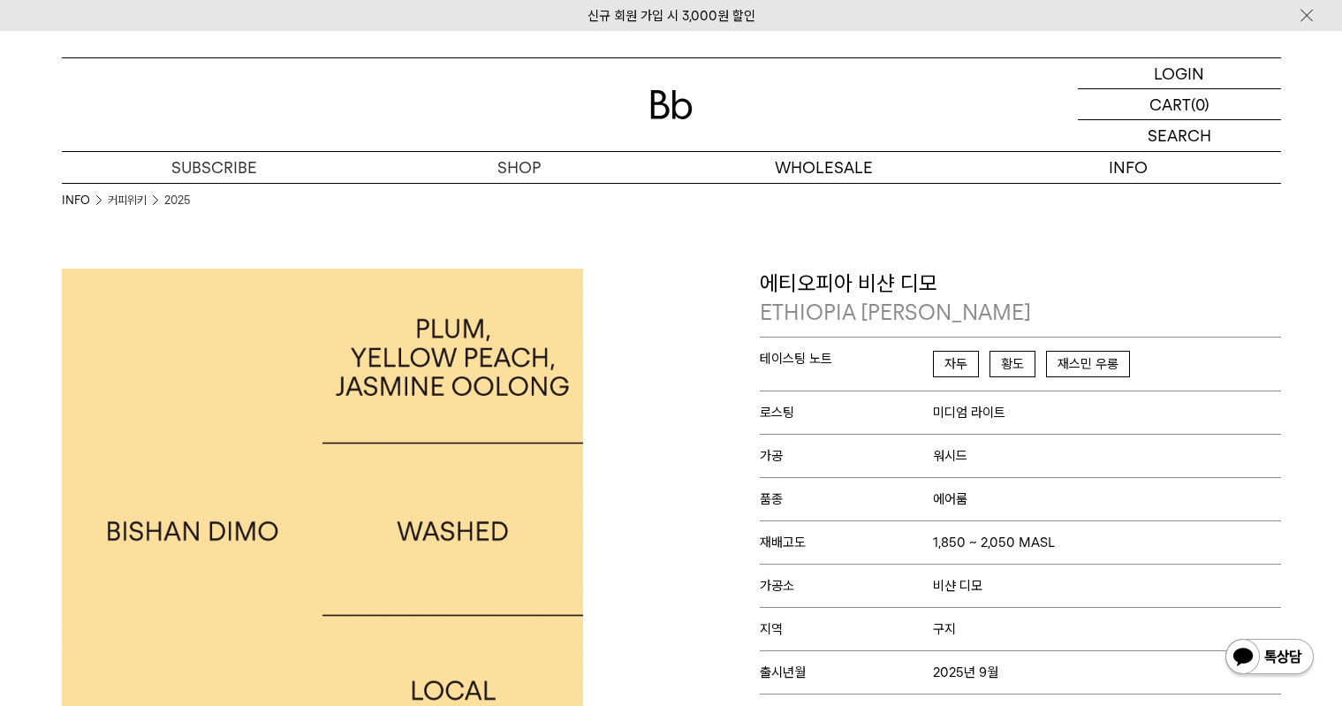  What do you see at coordinates (950, 456) in the screenshot?
I see `span: 워시드` at bounding box center [950, 456].